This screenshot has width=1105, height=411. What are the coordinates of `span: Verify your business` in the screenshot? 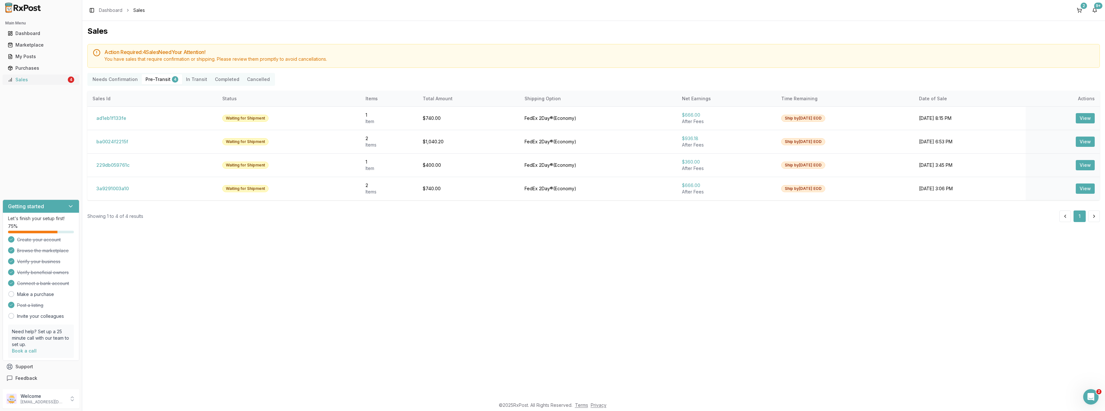 It's located at (39, 261).